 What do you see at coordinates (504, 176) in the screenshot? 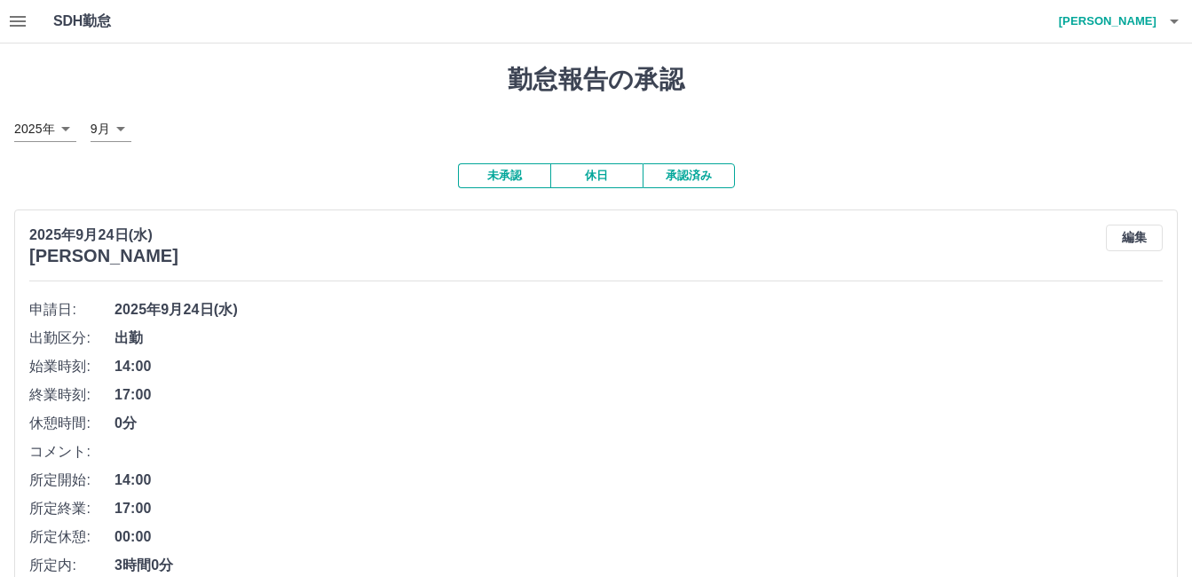
I see `button: 未承認` at bounding box center [504, 176].